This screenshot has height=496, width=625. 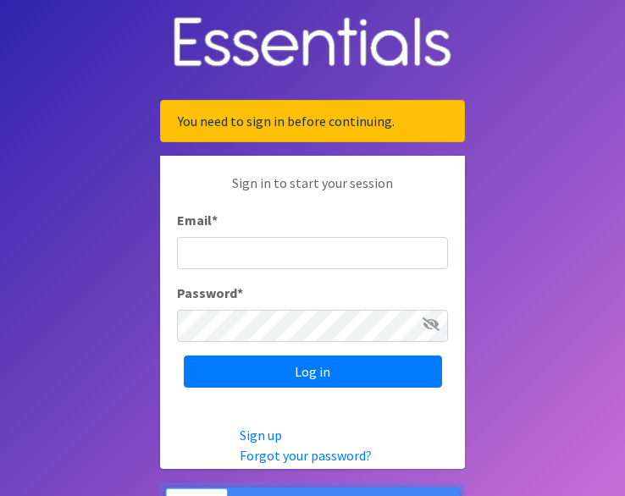 What do you see at coordinates (261, 435) in the screenshot?
I see `a: Sign up` at bounding box center [261, 435].